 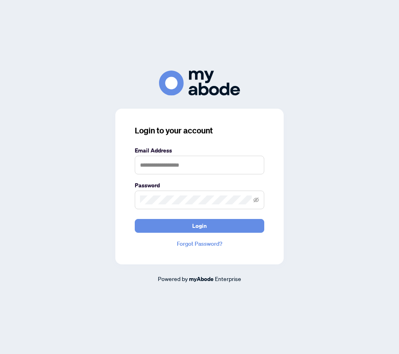 What do you see at coordinates (200, 185) in the screenshot?
I see `label: Password` at bounding box center [200, 185].